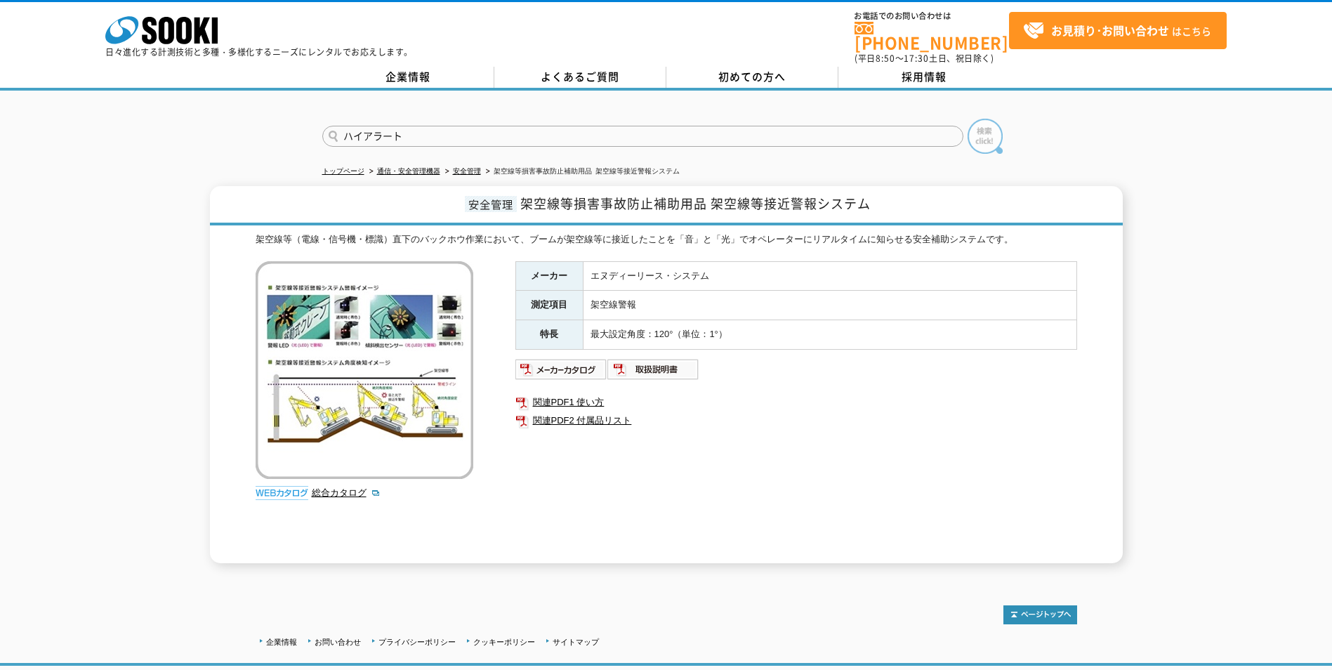  Describe the element at coordinates (1110, 30) in the screenshot. I see `strong: お見積り･お問い合わせ` at that location.